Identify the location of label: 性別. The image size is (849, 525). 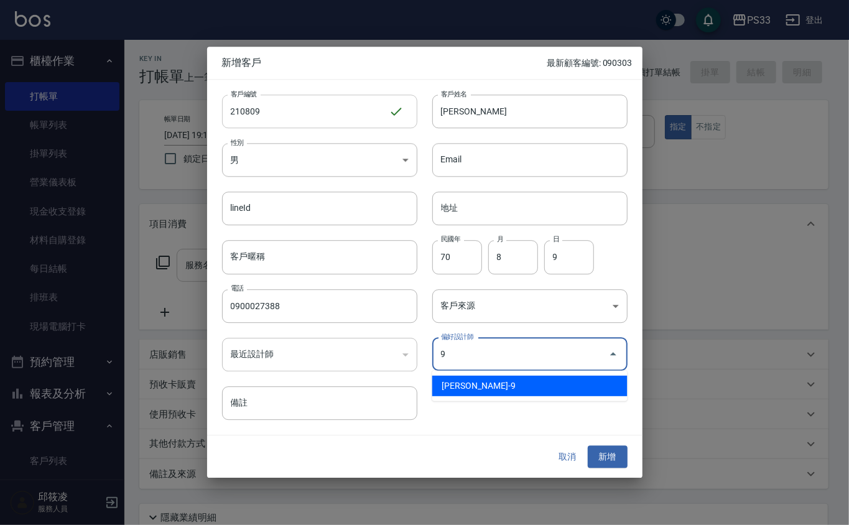
(237, 142).